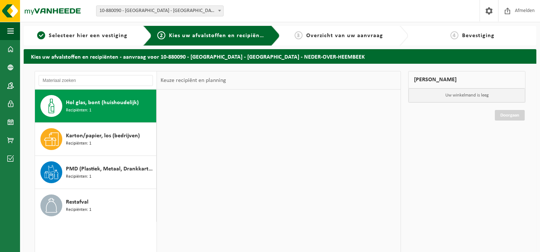 This screenshot has height=252, width=540. What do you see at coordinates (345, 36) in the screenshot?
I see `span: Overzicht van uw aanvraag` at bounding box center [345, 36].